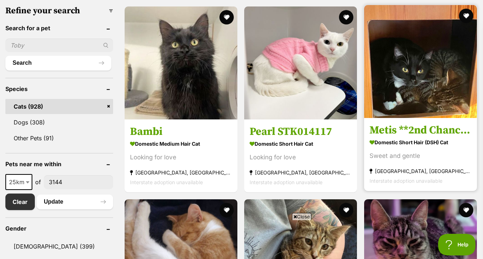 Image resolution: width=483 pixels, height=259 pixels. I want to click on span: Close, so click(302, 216).